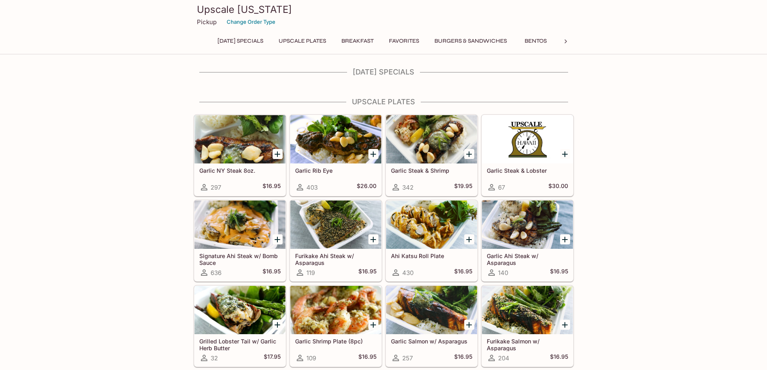  I want to click on h5: Ahi Katsu Roll Plate, so click(432, 256).